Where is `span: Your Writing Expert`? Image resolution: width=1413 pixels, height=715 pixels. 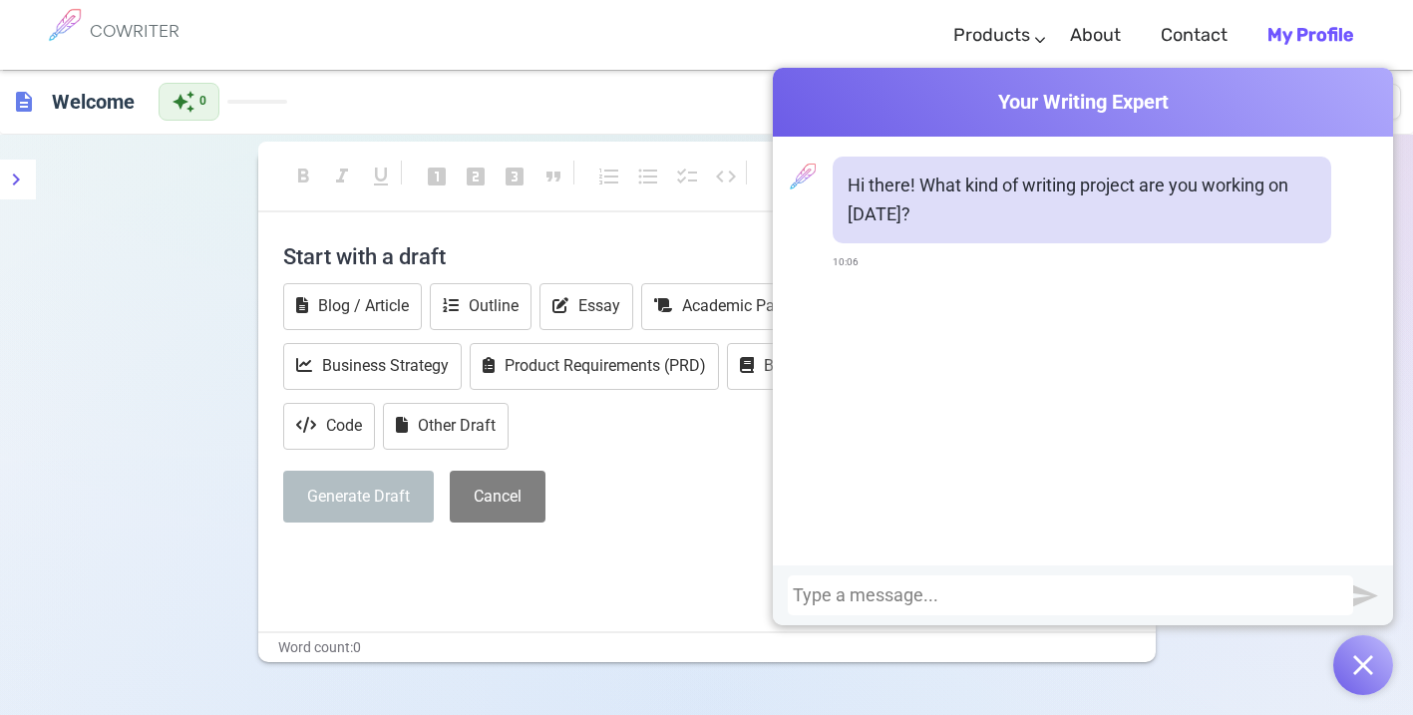
span: Your Writing Expert is located at coordinates (1083, 102).